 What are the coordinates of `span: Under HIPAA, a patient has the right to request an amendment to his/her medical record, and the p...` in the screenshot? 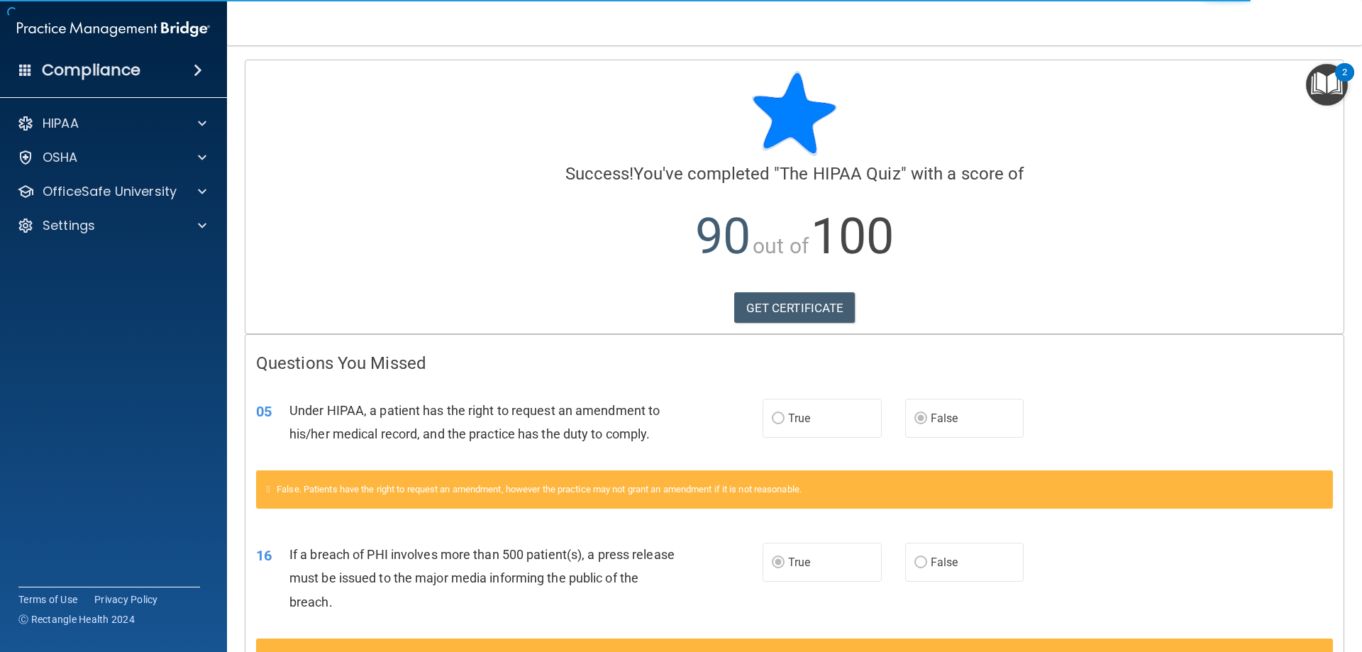 It's located at (474, 422).